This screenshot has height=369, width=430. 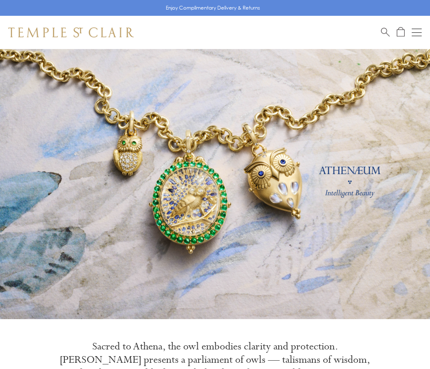 I want to click on a: Search, so click(x=385, y=32).